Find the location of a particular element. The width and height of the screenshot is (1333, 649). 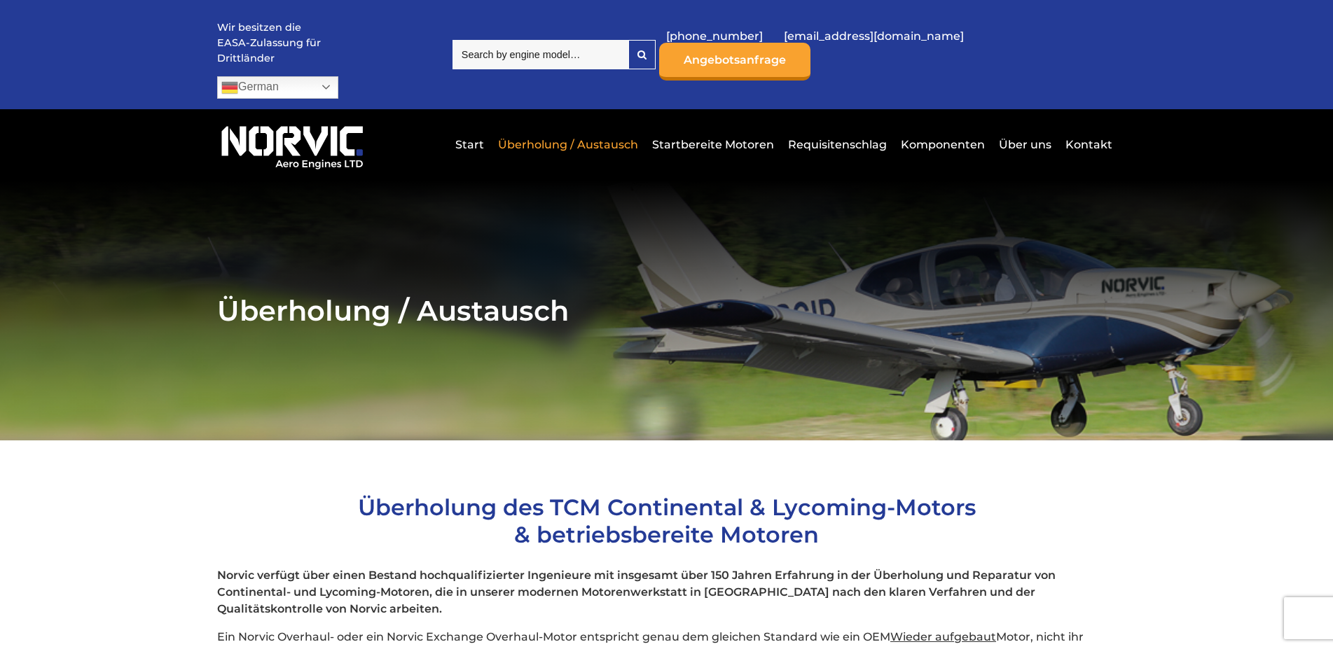

a: Requisitenschlag is located at coordinates (837, 144).